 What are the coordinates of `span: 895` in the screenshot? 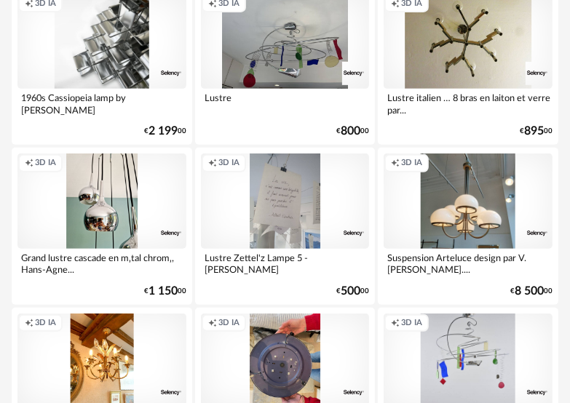 It's located at (534, 131).